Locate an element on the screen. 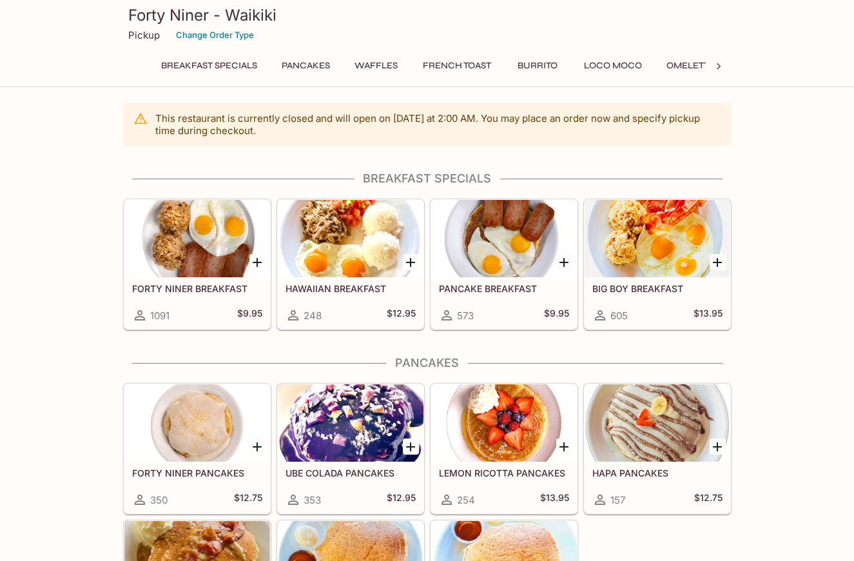 This screenshot has height=561, width=854. div: HAWAIIAN BREAKFAST is located at coordinates (351, 238).